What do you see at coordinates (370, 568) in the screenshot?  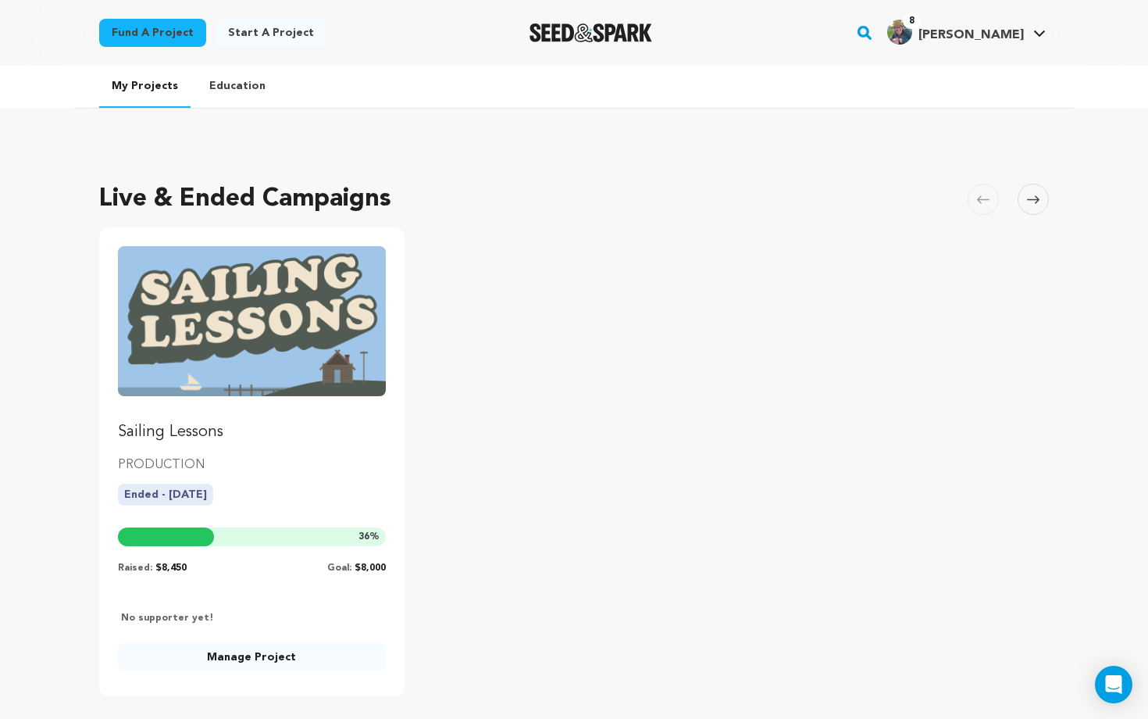 I see `span: $8,000` at bounding box center [370, 568].